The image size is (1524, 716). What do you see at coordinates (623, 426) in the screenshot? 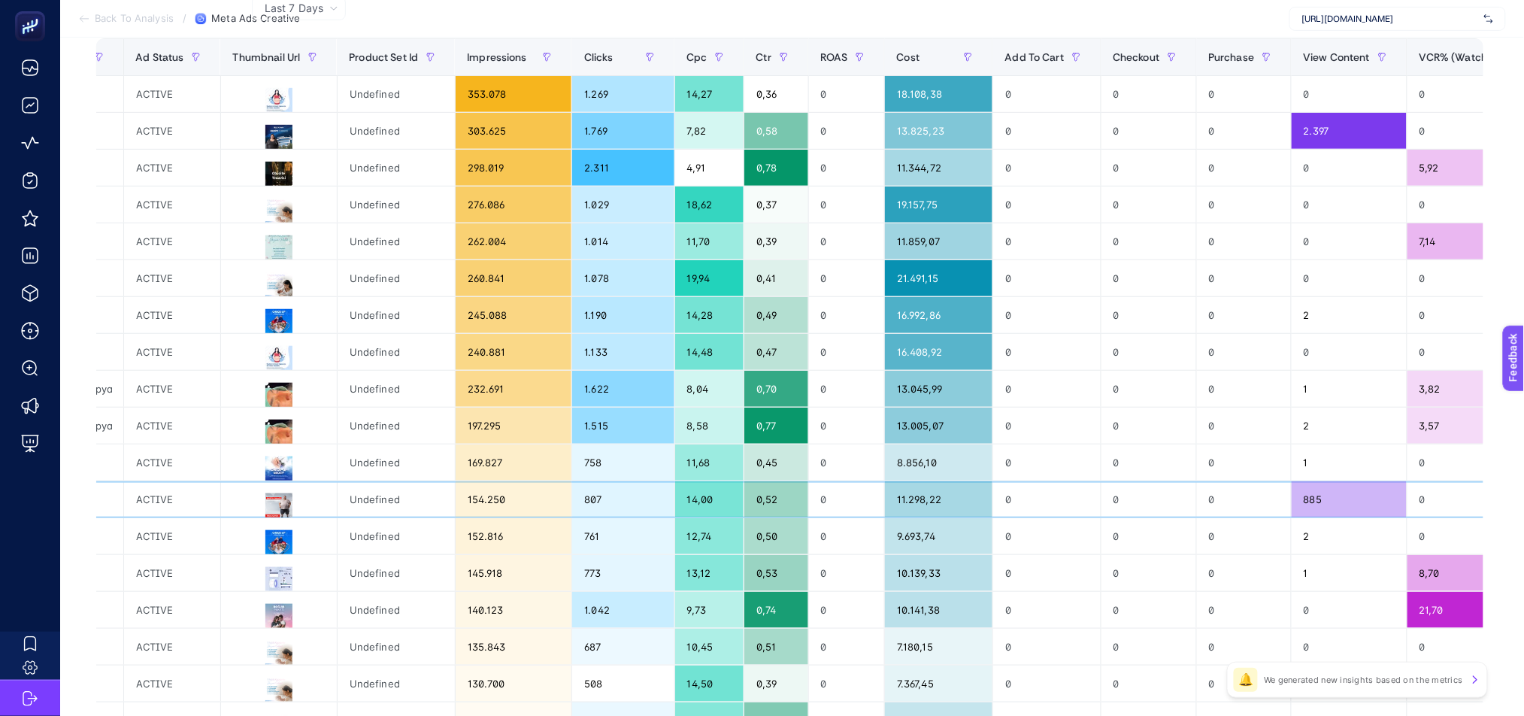
I see `div: 1.515` at bounding box center [623, 426].